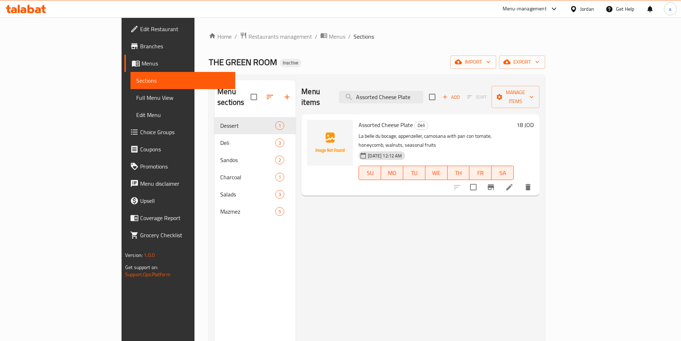  What do you see at coordinates (183, 115) in the screenshot?
I see `a: Edit Menu` at bounding box center [183, 115].